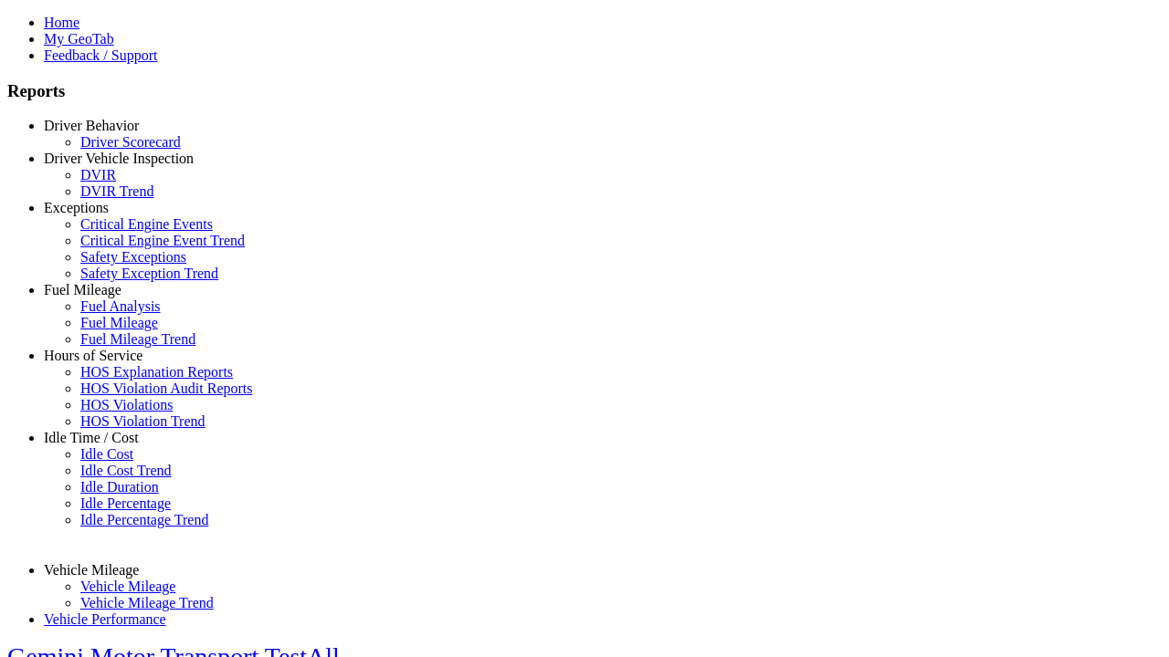 This screenshot has height=657, width=1169. I want to click on a: Fuel Mileage Trend, so click(138, 339).